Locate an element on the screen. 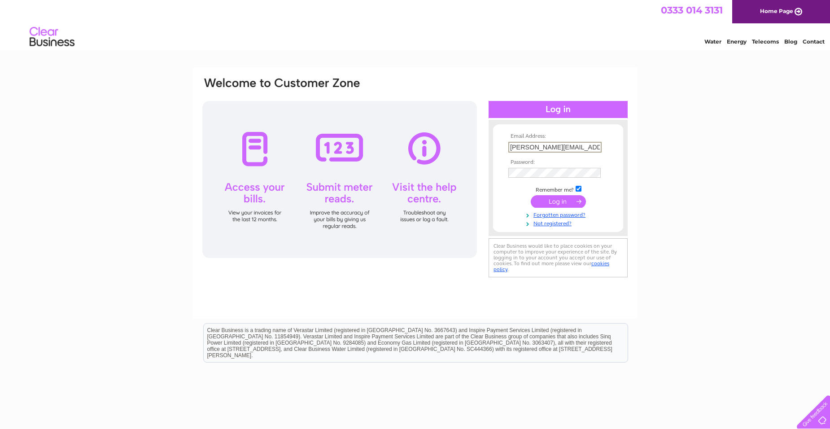 This screenshot has width=830, height=429. a: cookies policy is located at coordinates (551, 266).